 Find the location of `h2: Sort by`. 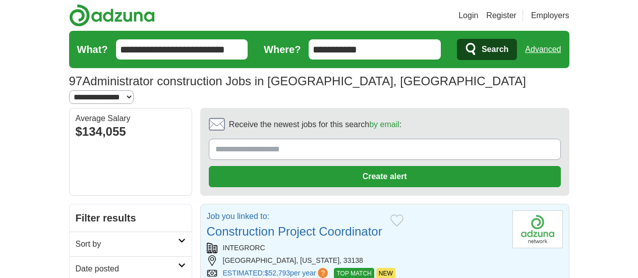

h2: Sort by is located at coordinates (127, 244).